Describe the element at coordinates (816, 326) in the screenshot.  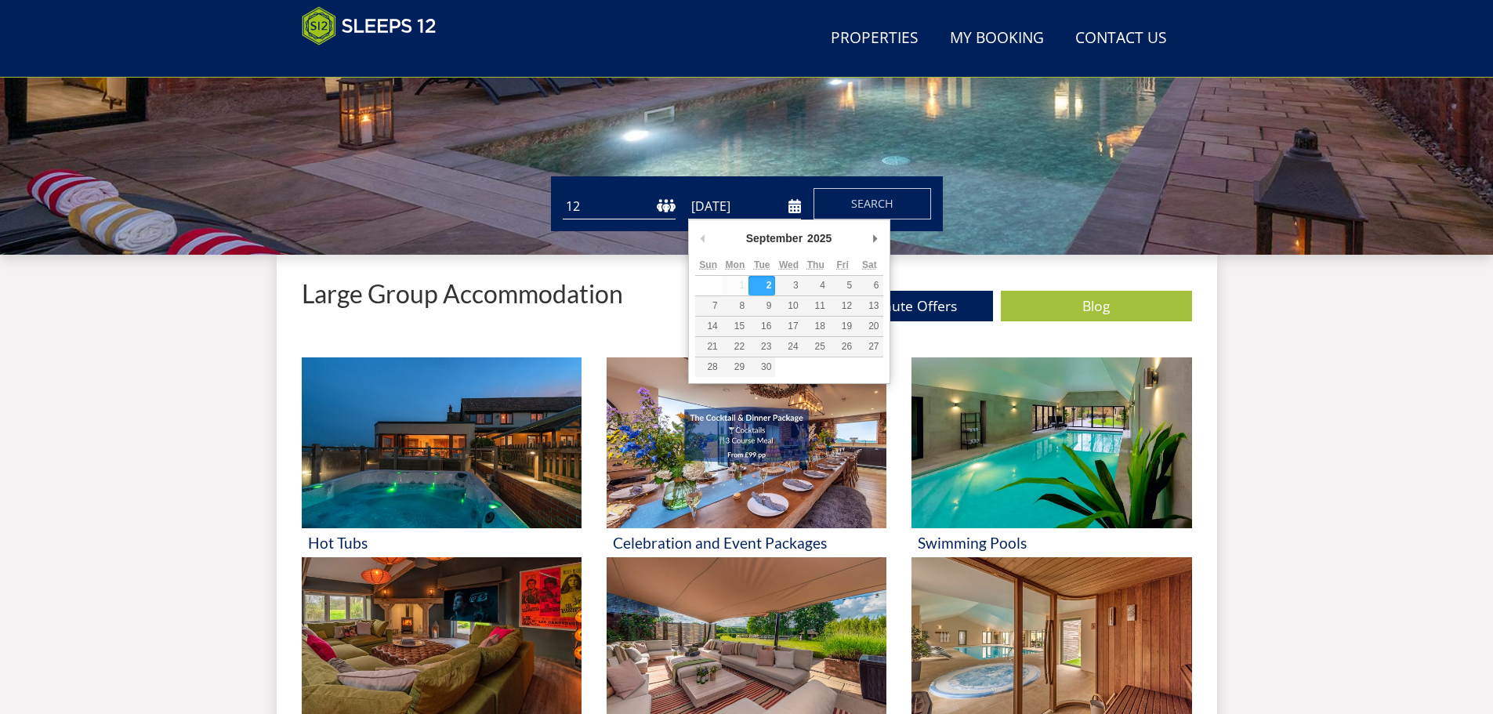
I see `button: 18` at that location.